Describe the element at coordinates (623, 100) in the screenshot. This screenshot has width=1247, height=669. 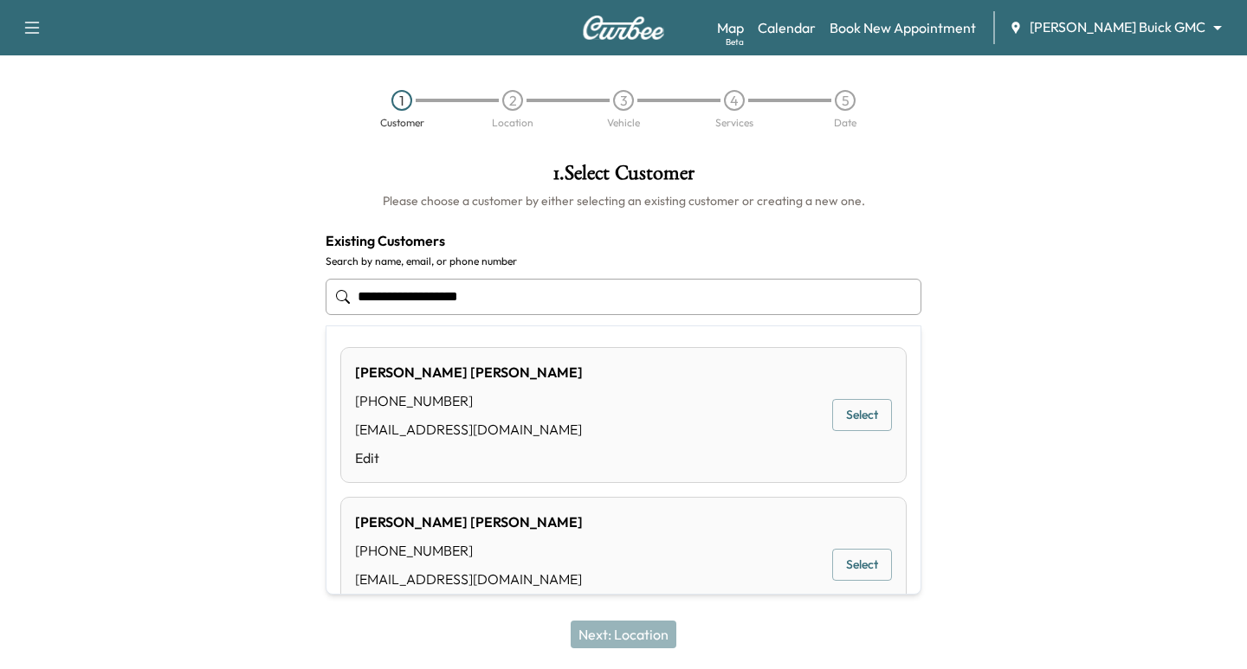
I see `div: 3` at that location.